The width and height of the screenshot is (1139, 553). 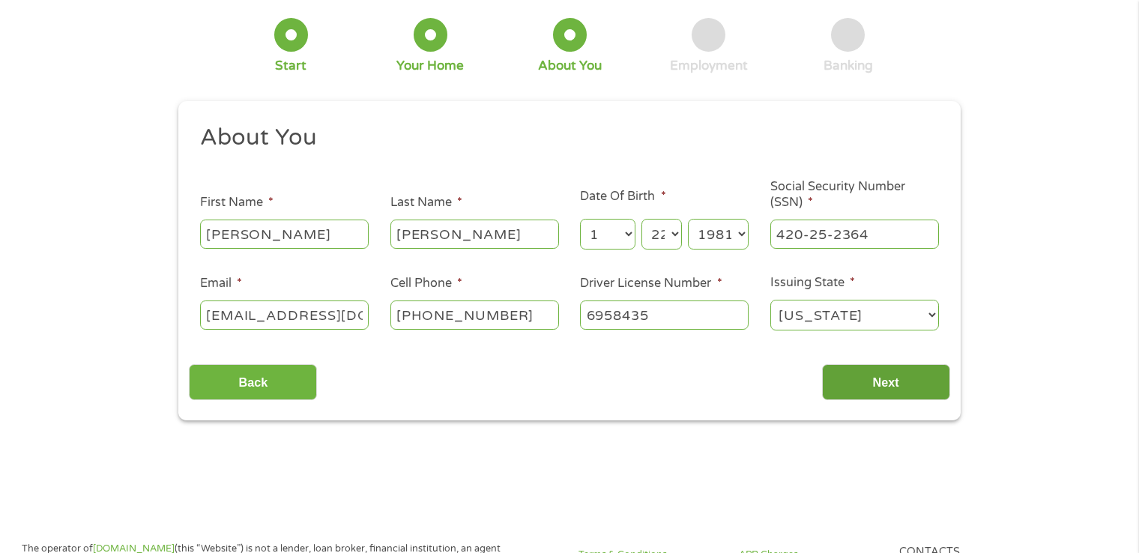 What do you see at coordinates (709, 66) in the screenshot?
I see `div: Employment` at bounding box center [709, 66].